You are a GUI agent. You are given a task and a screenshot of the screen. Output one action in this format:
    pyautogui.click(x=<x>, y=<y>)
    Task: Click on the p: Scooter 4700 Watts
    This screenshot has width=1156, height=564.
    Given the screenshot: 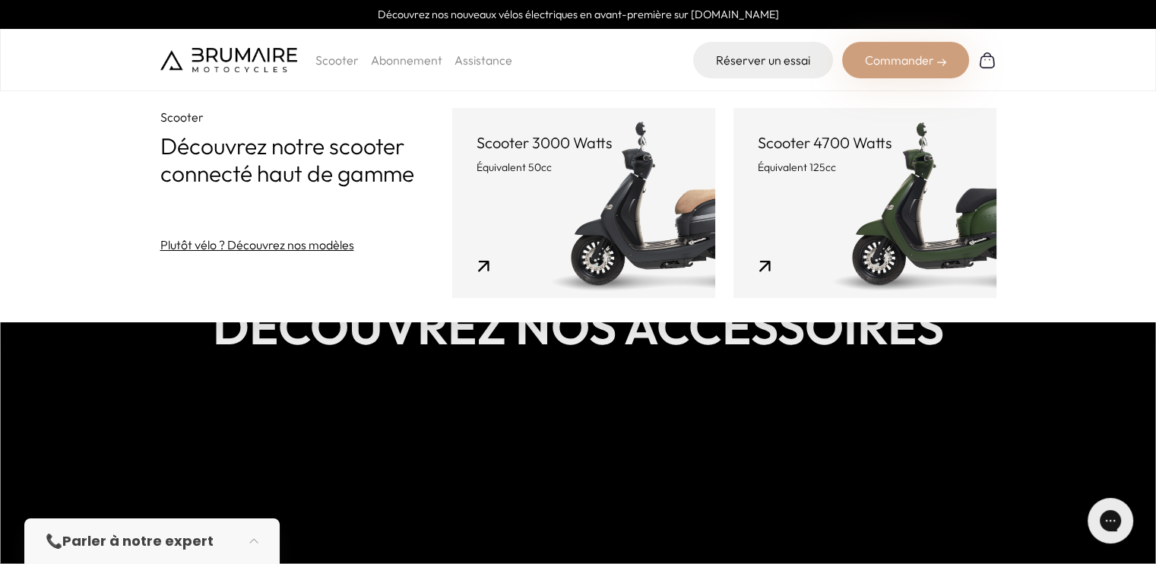 What is the action you would take?
    pyautogui.click(x=865, y=143)
    